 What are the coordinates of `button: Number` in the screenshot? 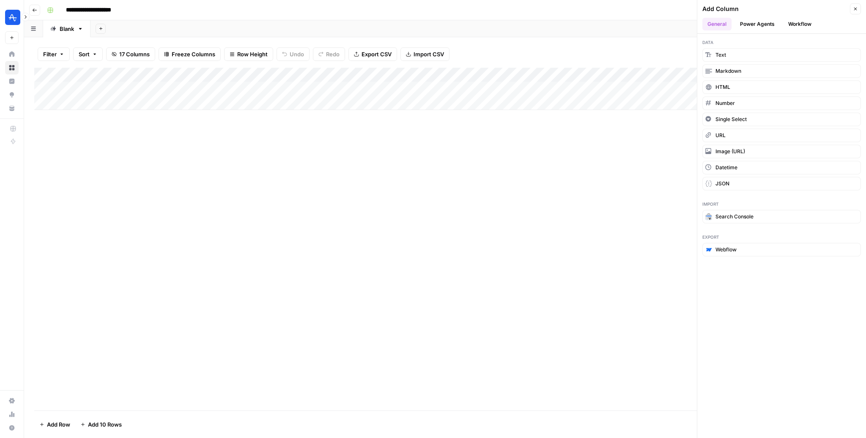 It's located at (782, 103).